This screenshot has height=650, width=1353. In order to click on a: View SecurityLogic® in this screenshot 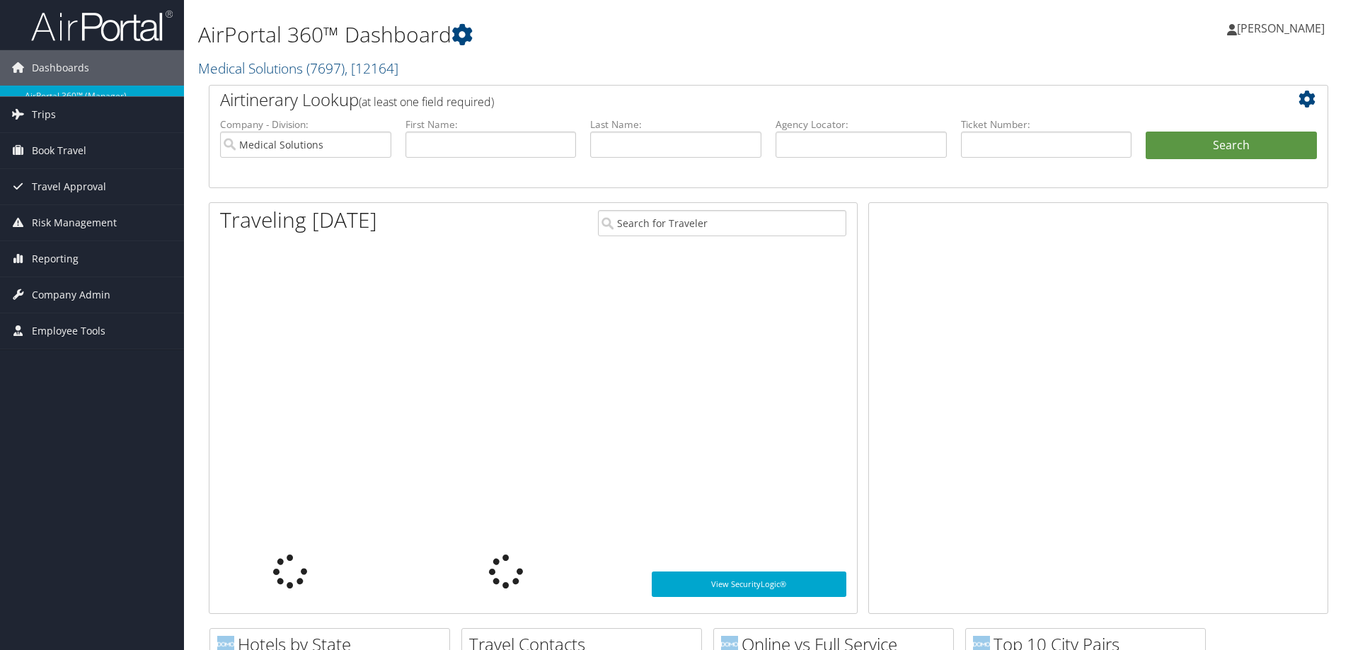, I will do `click(749, 584)`.